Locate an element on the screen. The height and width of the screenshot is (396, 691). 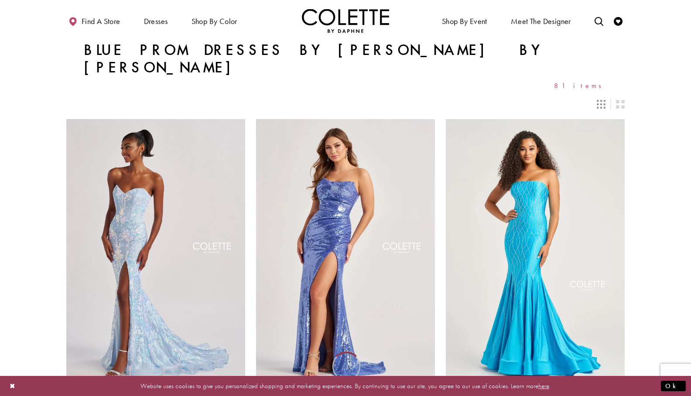
img: Colette by Daphne is located at coordinates (345, 20).